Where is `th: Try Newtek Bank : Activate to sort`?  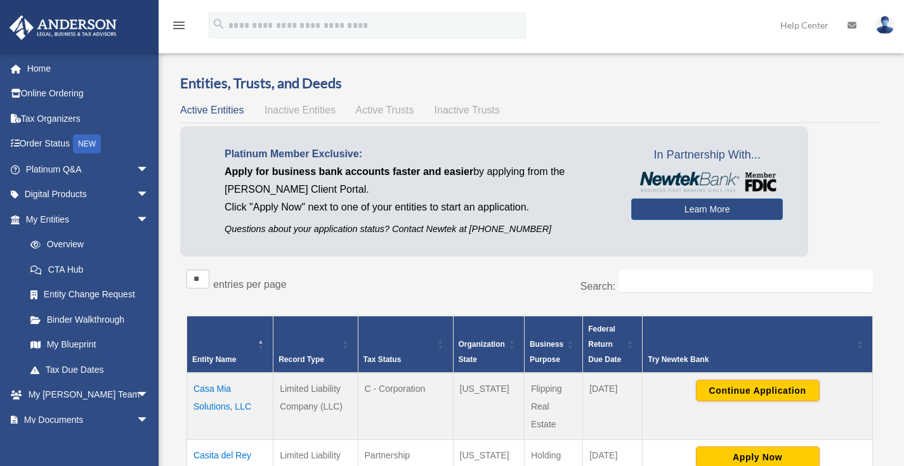
th: Try Newtek Bank : Activate to sort is located at coordinates (757, 345).